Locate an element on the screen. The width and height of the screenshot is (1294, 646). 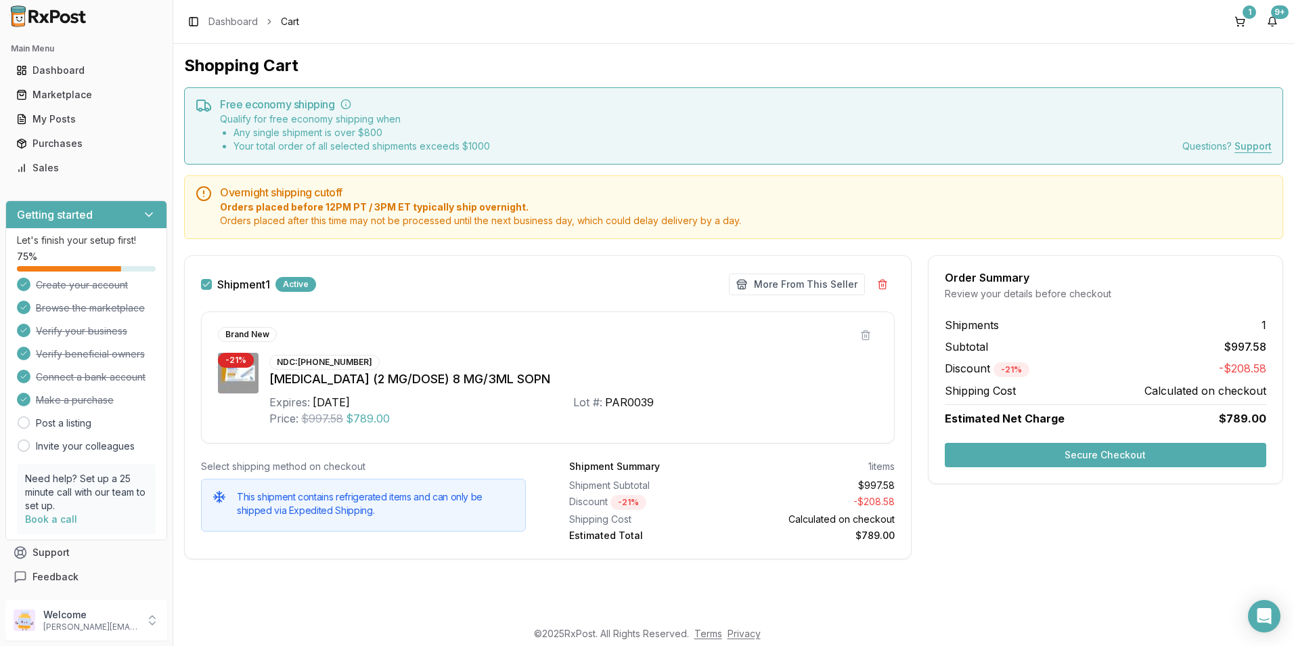
li: Your total order of all selected shipments exceeds $ 1000 is located at coordinates (361, 146).